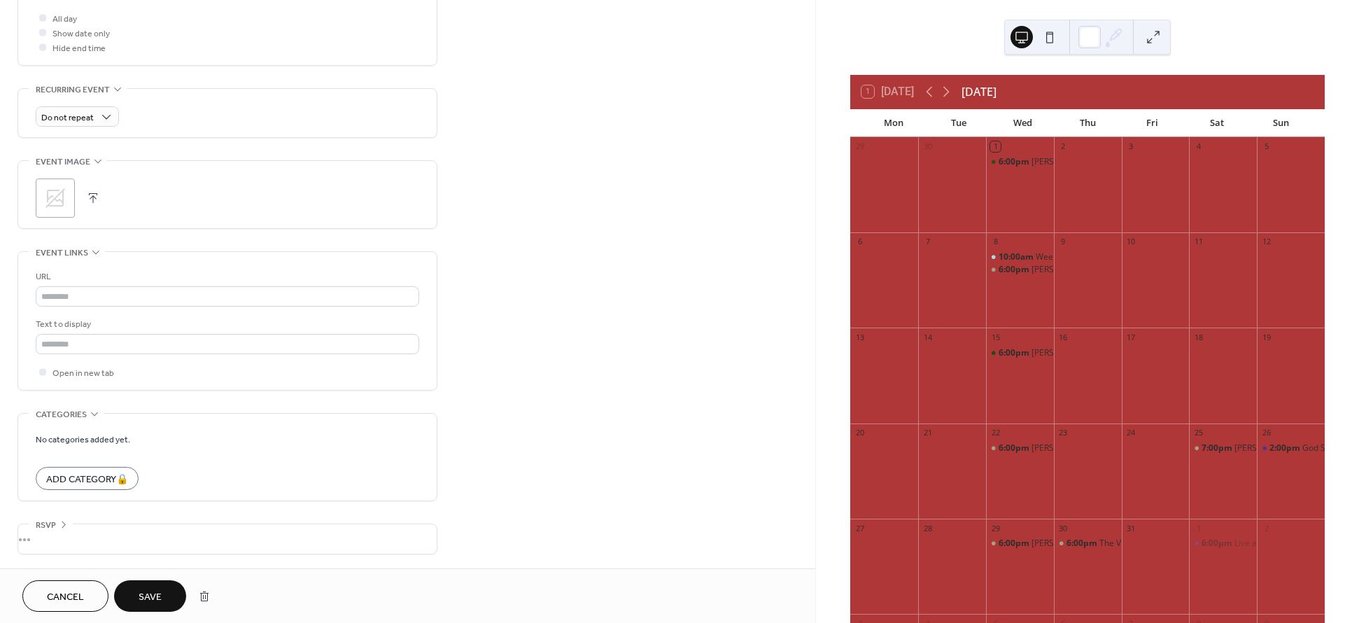  Describe the element at coordinates (927, 528) in the screenshot. I see `div: 28` at that location.